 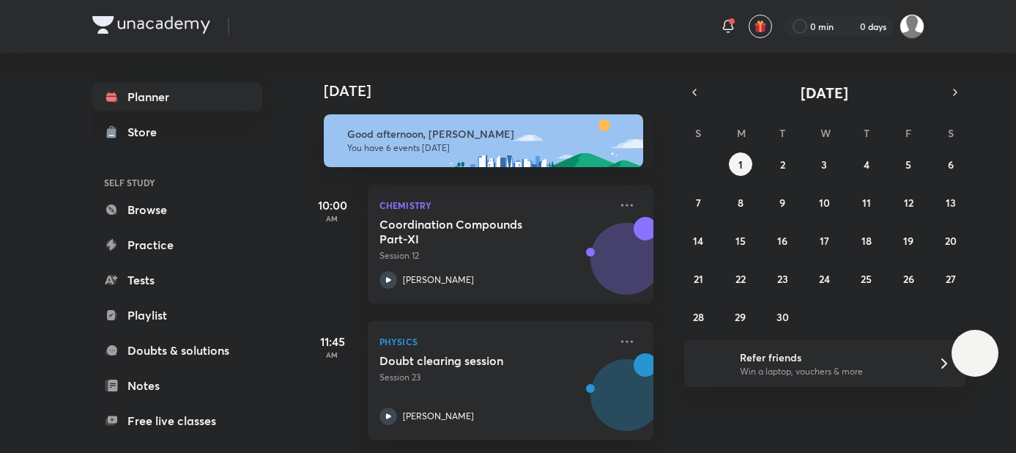 What do you see at coordinates (826, 133) in the screenshot?
I see `abbr: Wednesday` at bounding box center [826, 133].